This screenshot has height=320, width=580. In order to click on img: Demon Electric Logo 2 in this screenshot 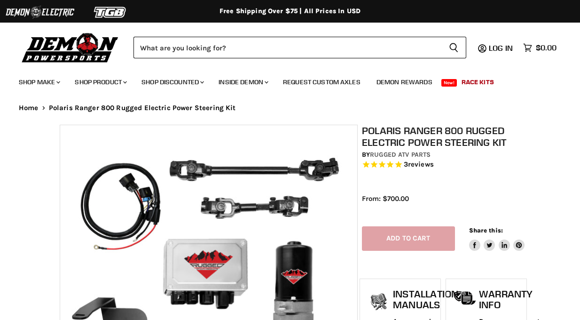, I will do `click(40, 12)`.